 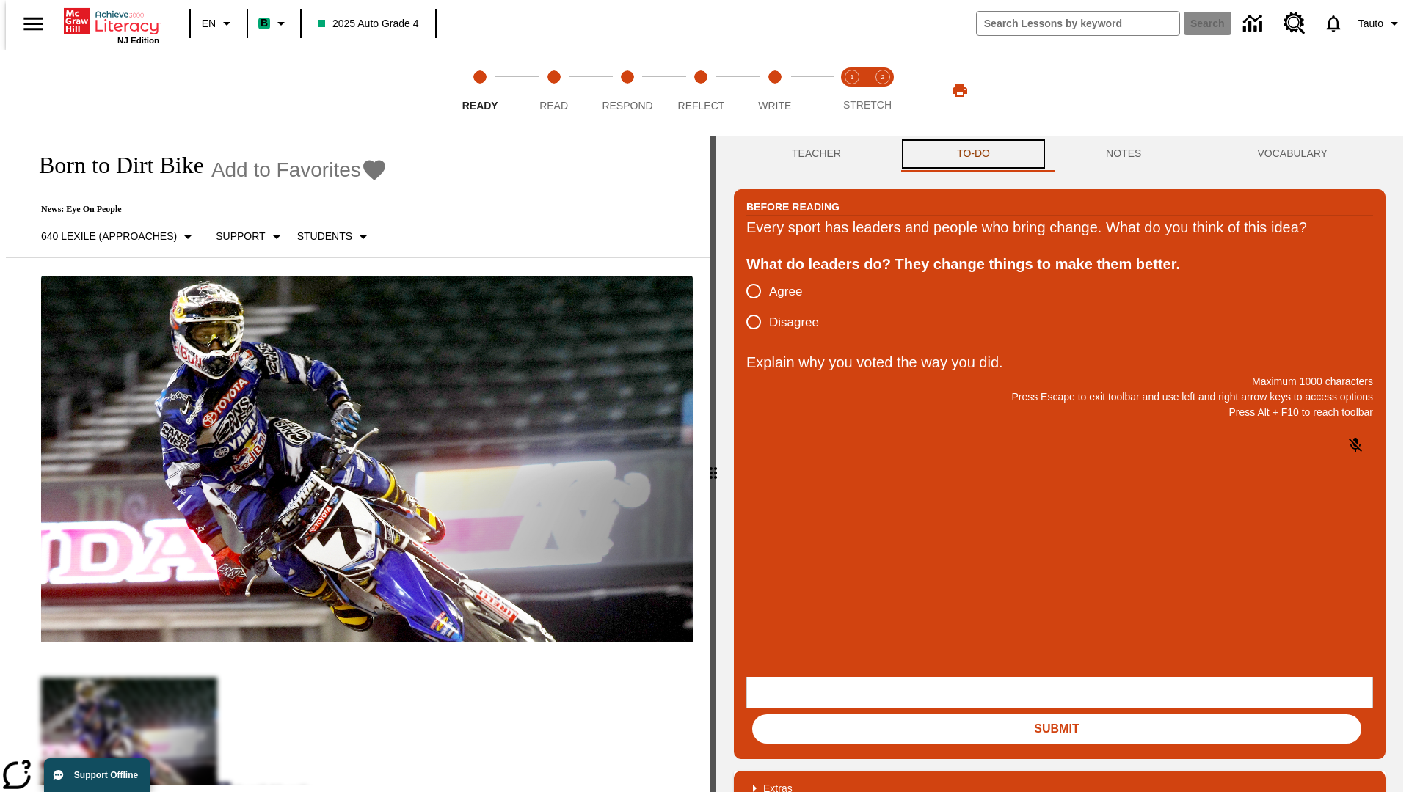 I want to click on button: Ready step 1 of 5, so click(x=480, y=90).